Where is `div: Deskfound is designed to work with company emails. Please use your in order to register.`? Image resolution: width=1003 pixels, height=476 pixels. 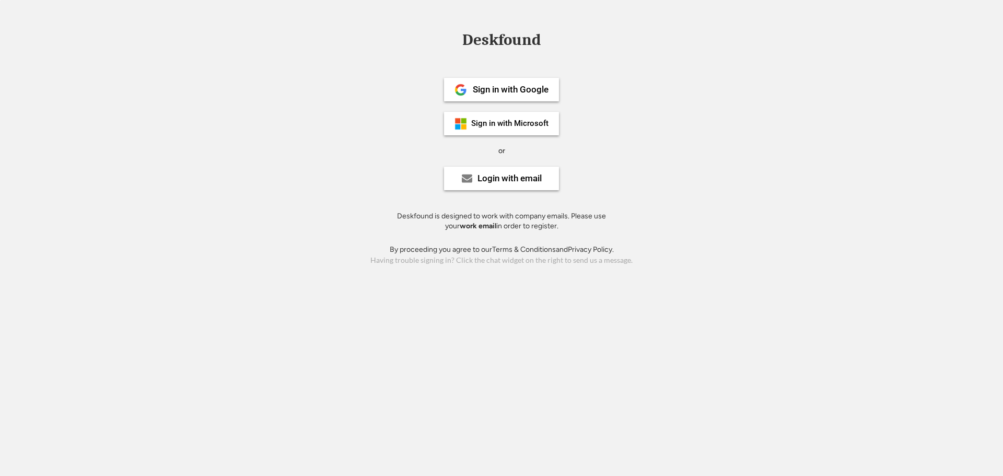 div: Deskfound is designed to work with company emails. Please use your in order to register. is located at coordinates (502, 221).